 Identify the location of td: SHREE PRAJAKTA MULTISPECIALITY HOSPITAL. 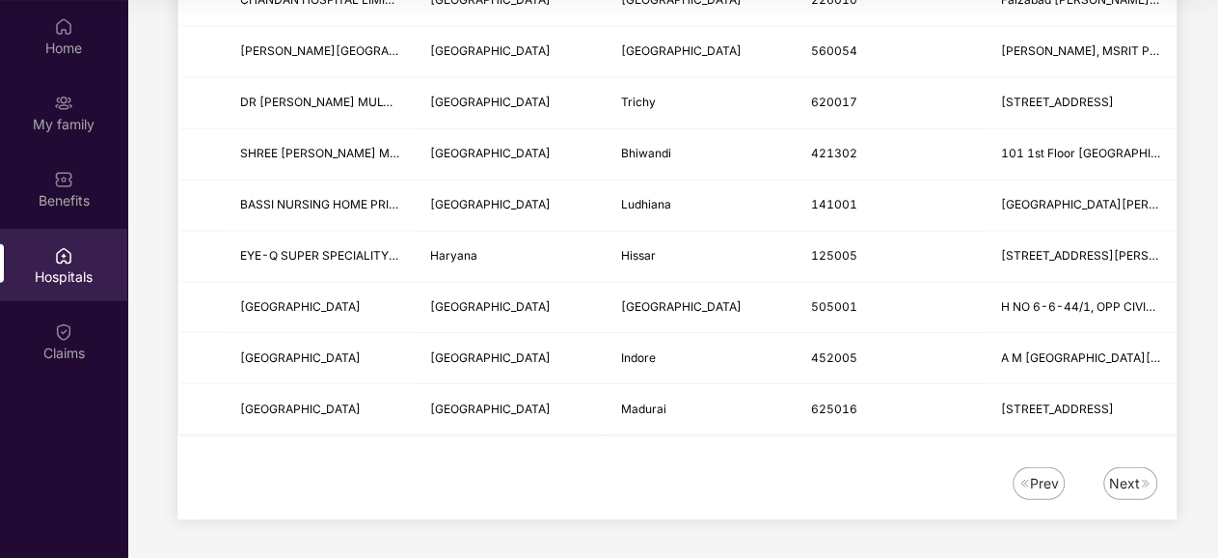
(319, 154).